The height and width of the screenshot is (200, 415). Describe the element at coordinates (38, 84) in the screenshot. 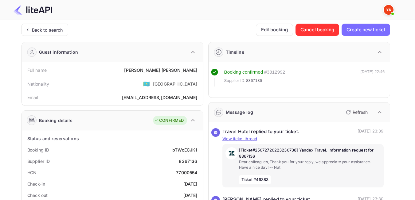

I see `div: Nationality` at that location.